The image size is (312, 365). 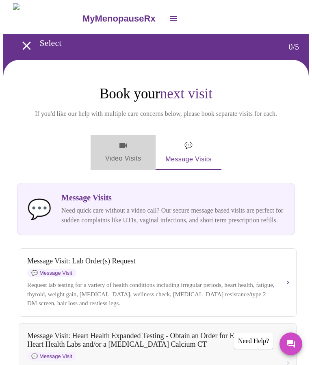 What do you see at coordinates (189, 152) in the screenshot?
I see `span: Message Visits` at bounding box center [189, 152].